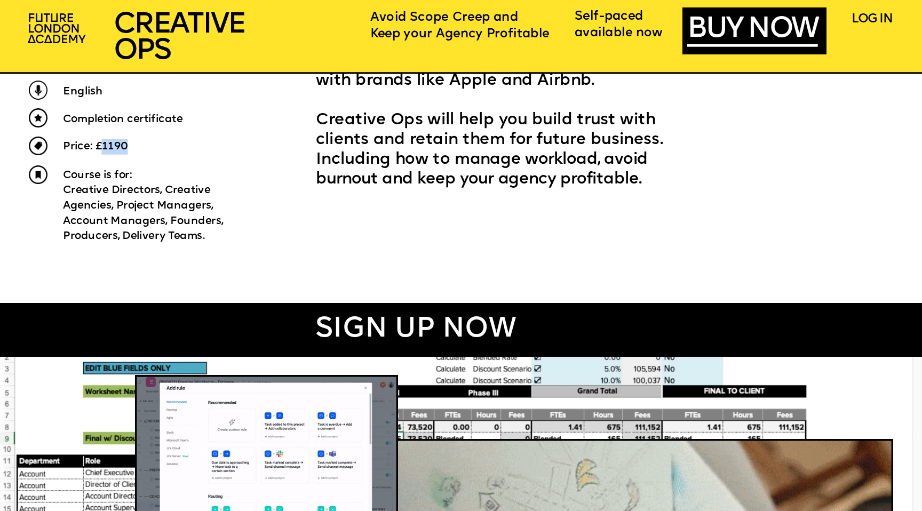 This screenshot has height=511, width=922. What do you see at coordinates (619, 33) in the screenshot?
I see `span: available now` at bounding box center [619, 33].